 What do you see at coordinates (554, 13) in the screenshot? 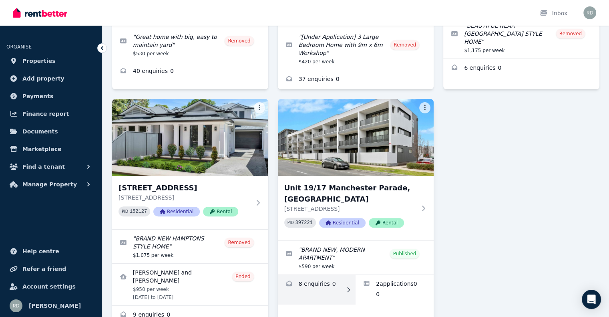
I see `div: Inbox` at bounding box center [554, 13].